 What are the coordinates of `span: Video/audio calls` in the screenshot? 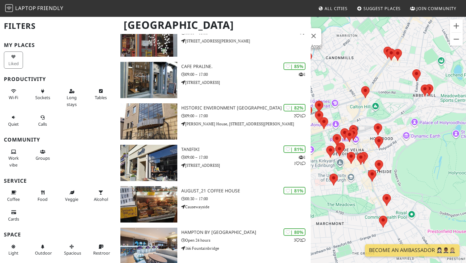 It's located at (42, 124).